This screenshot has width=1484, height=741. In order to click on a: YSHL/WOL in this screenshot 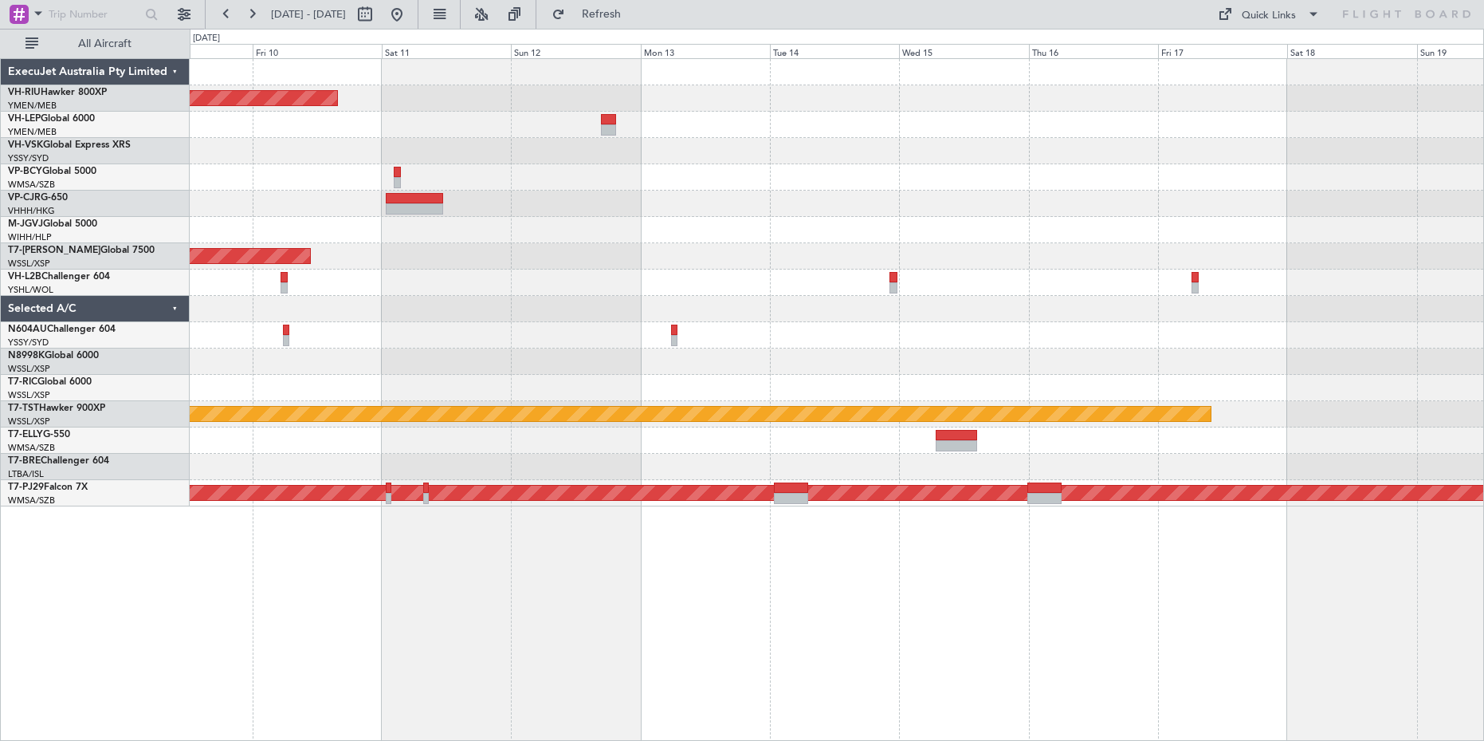, I will do `click(30, 289)`.